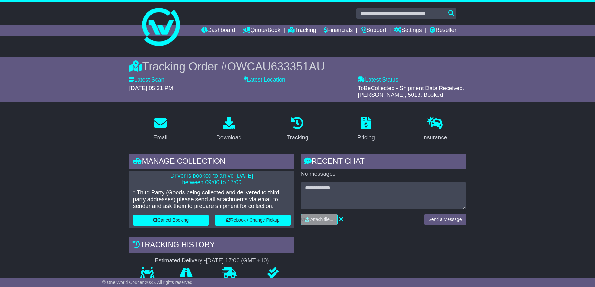 The height and width of the screenshot is (287, 595). What do you see at coordinates (264, 80) in the screenshot?
I see `label: Latest Location` at bounding box center [264, 80].